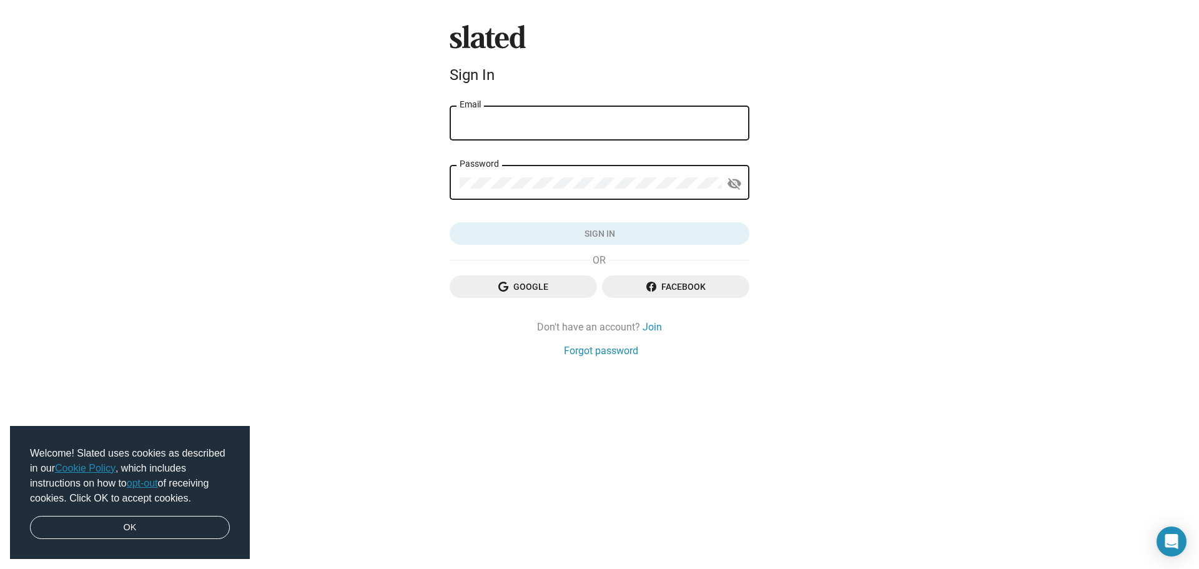  I want to click on span: Google, so click(523, 287).